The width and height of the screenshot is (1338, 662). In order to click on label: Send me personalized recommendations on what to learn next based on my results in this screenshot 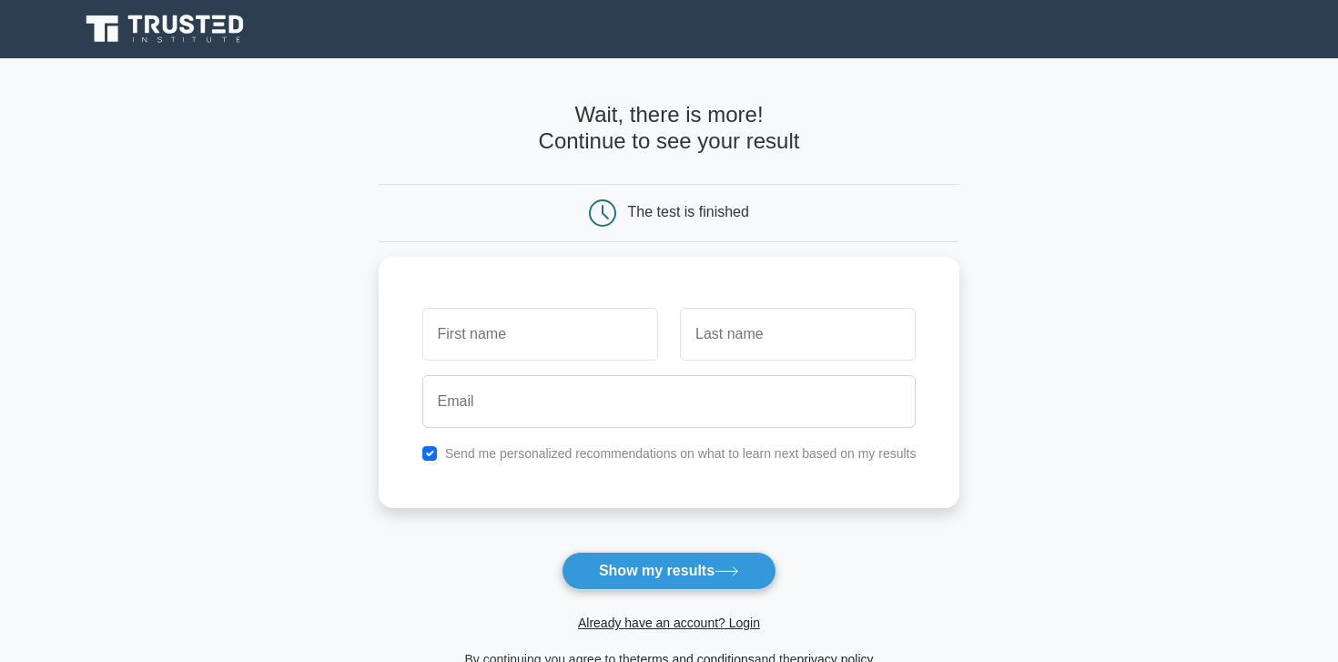, I will do `click(681, 453)`.